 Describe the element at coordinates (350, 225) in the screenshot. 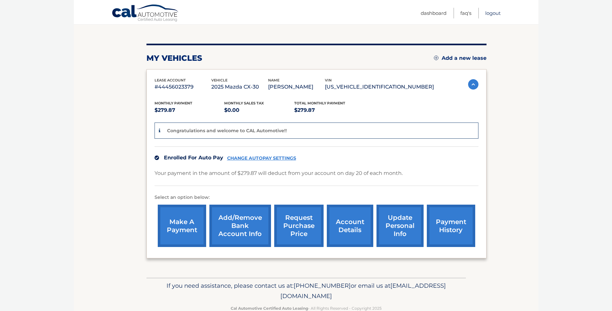

I see `a: account details` at that location.